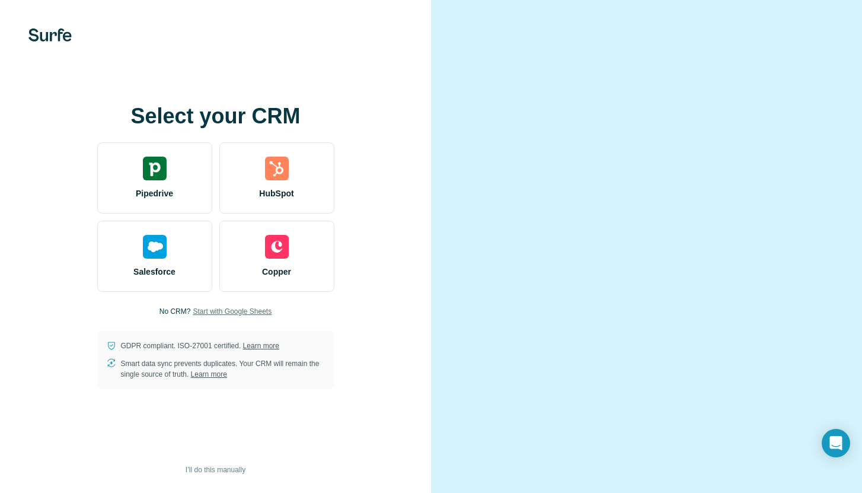  Describe the element at coordinates (154, 193) in the screenshot. I see `span: Pipedrive` at that location.